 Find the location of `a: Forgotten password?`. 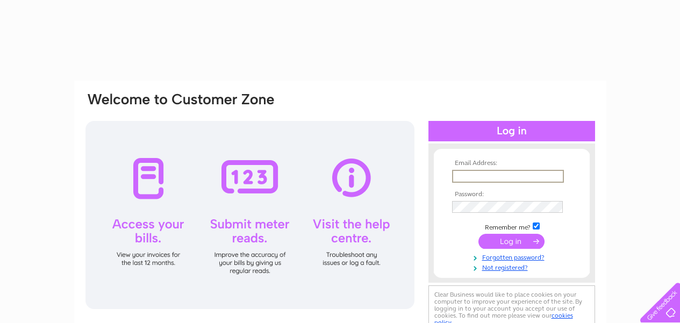

a: Forgotten password? is located at coordinates (512, 256).